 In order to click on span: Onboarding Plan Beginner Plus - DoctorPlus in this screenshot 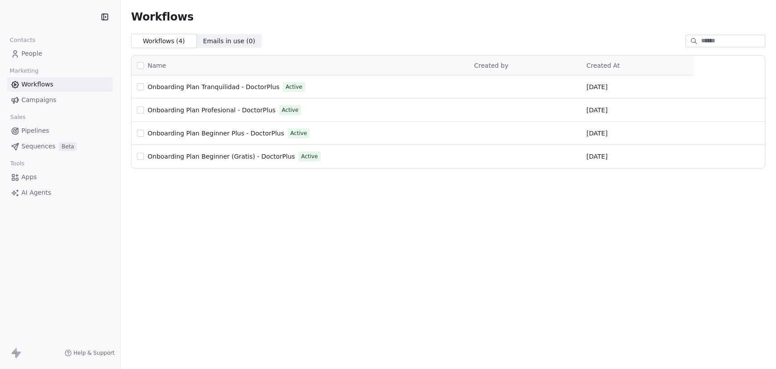, I will do `click(216, 133)`.